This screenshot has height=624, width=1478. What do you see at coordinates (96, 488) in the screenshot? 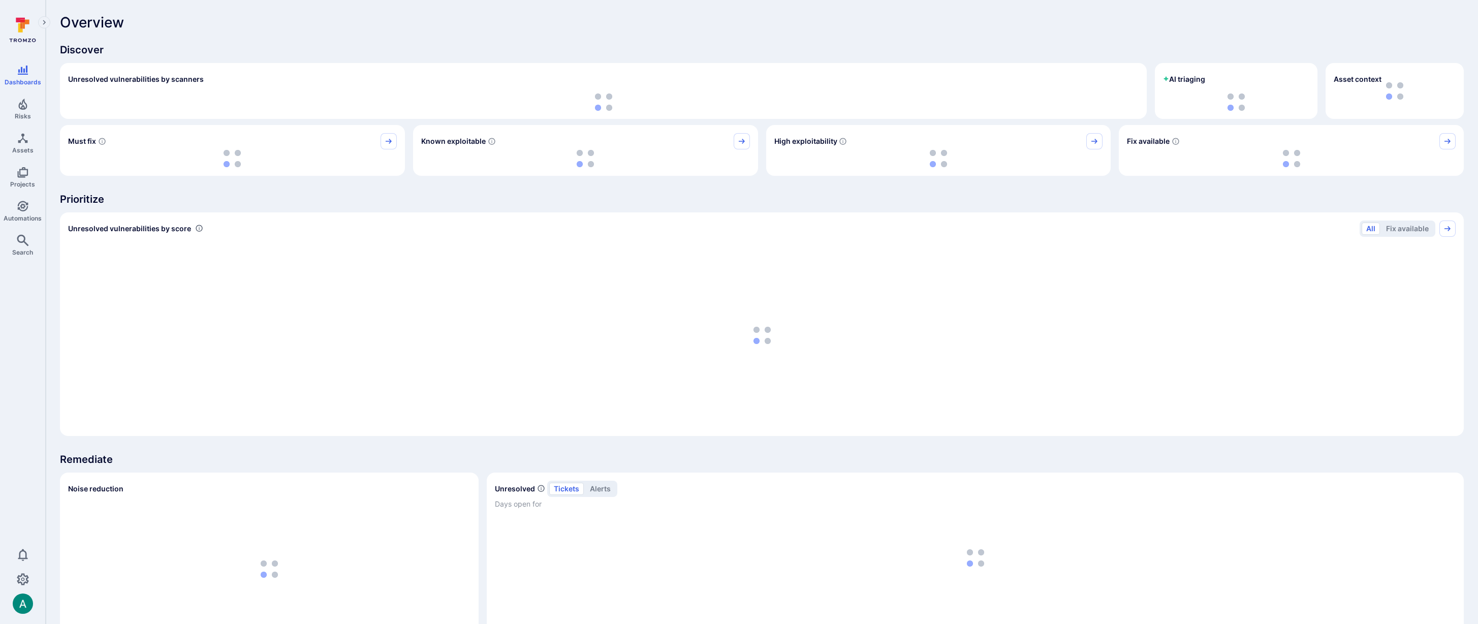
I see `span: Noise reduction` at bounding box center [96, 488].